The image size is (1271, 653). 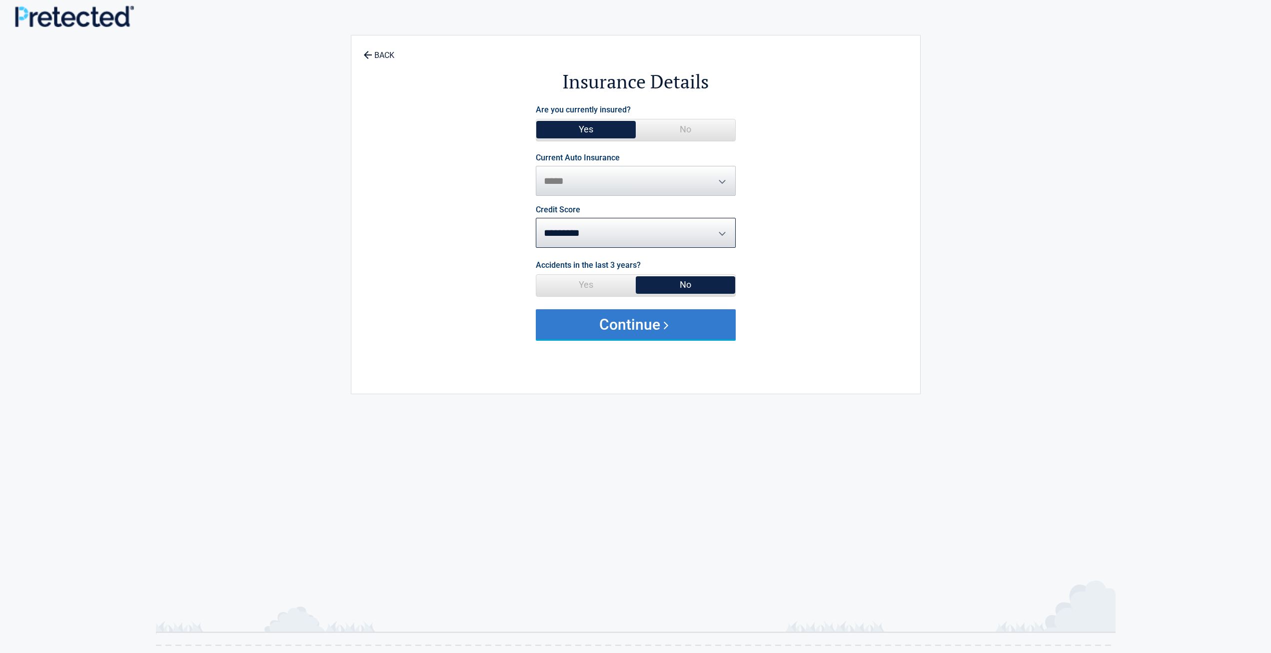 What do you see at coordinates (74, 16) in the screenshot?
I see `img: Main Logo` at bounding box center [74, 16].